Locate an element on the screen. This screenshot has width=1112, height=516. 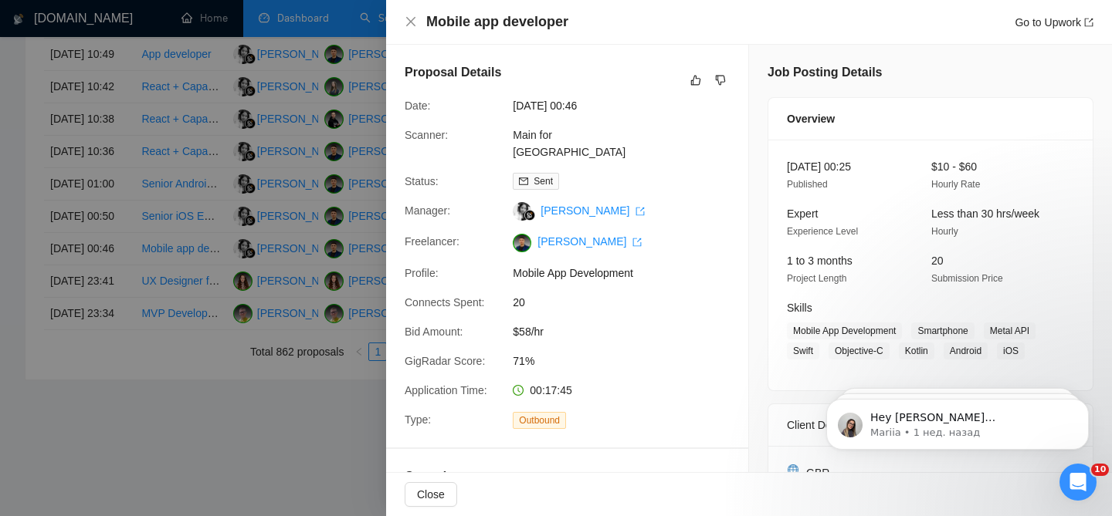
div: message notification from Mariia, 1 нед. назад. Hey alexbuhai@natife.com, Looks like your Upwork ... is located at coordinates (154, 58).